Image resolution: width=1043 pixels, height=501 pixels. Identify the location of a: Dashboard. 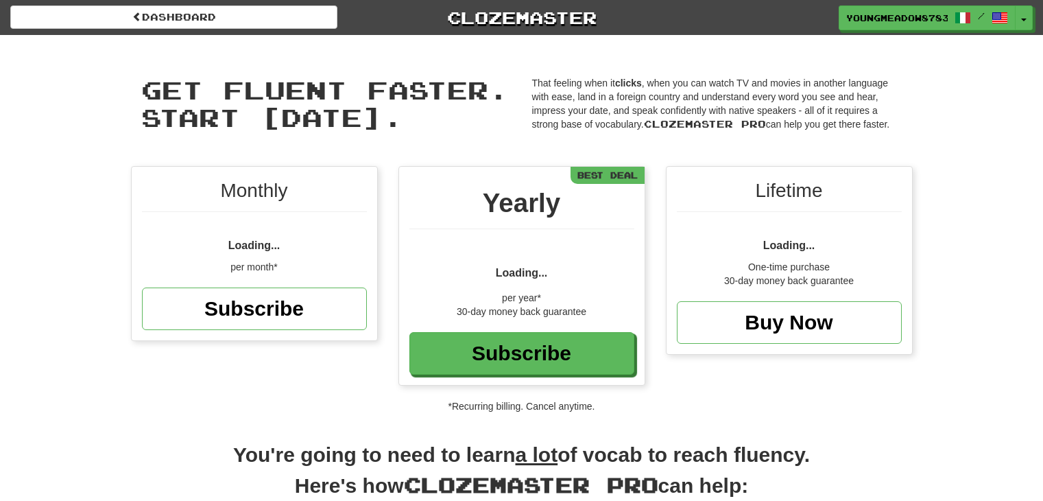
(174, 17).